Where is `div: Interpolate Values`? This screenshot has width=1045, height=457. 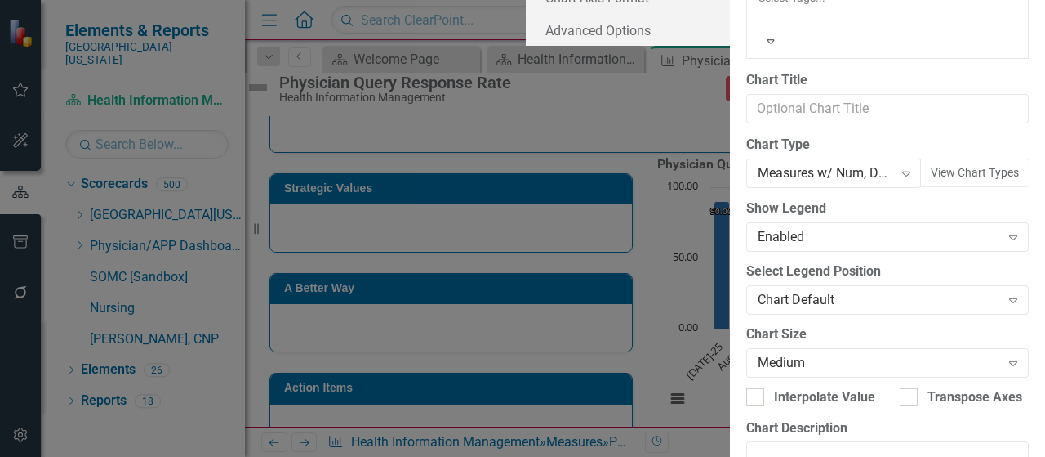 div: Interpolate Values is located at coordinates (828, 397).